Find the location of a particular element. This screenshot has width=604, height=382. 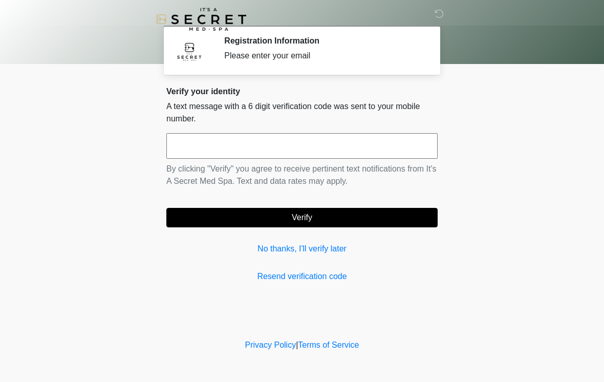

a: No thanks, I'll verify later is located at coordinates (302, 249).